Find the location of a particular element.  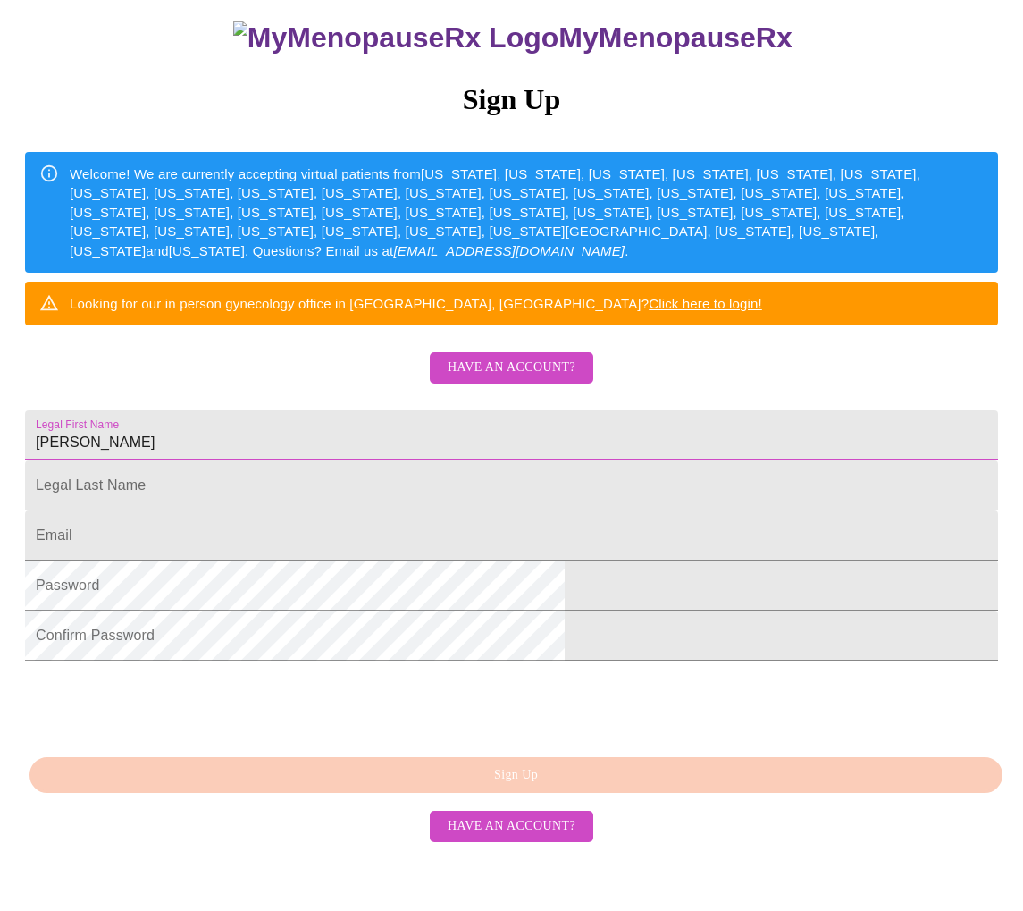

h3: Sign Up is located at coordinates (511, 99).